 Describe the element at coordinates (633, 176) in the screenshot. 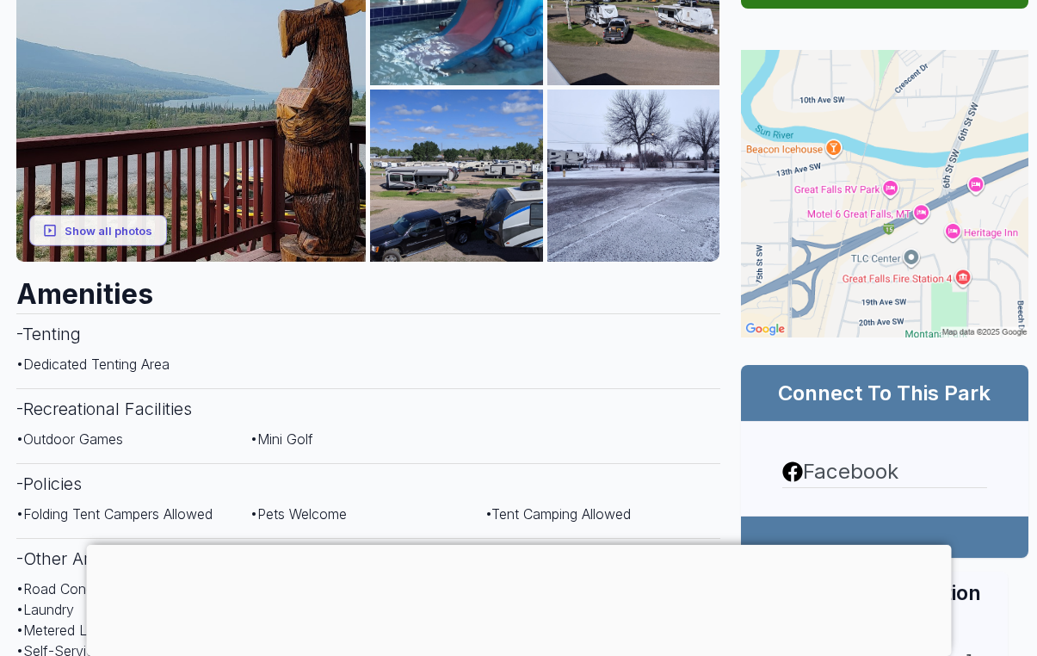

I see `img: AAcXr8rOysPhSNnQTPc0blS5wz-Ut_b_5D-5L6se765v42X-6typgH_BvGJENa0DxGKOMcOrisvmwa4FQJjk2hxI85mJFne3W...` at that location.